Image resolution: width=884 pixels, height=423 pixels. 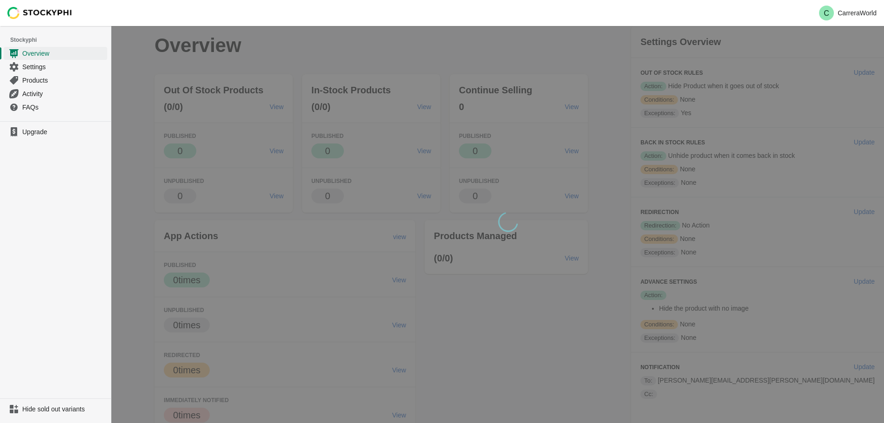 What do you see at coordinates (64, 80) in the screenshot?
I see `span: Products` at bounding box center [64, 80].